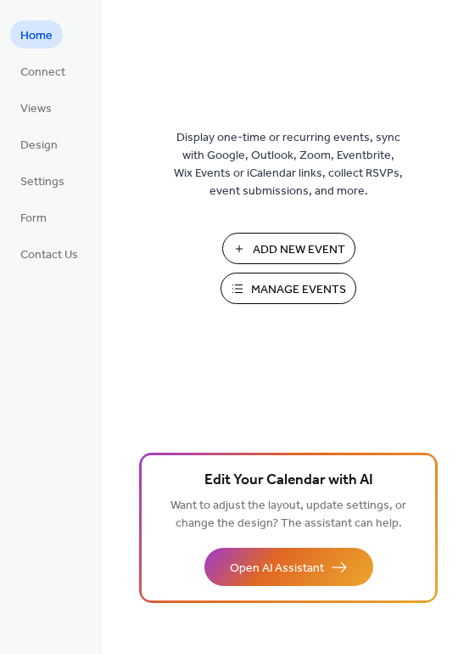 The image size is (475, 654). What do you see at coordinates (289, 288) in the screenshot?
I see `button: Manage Events` at bounding box center [289, 288].